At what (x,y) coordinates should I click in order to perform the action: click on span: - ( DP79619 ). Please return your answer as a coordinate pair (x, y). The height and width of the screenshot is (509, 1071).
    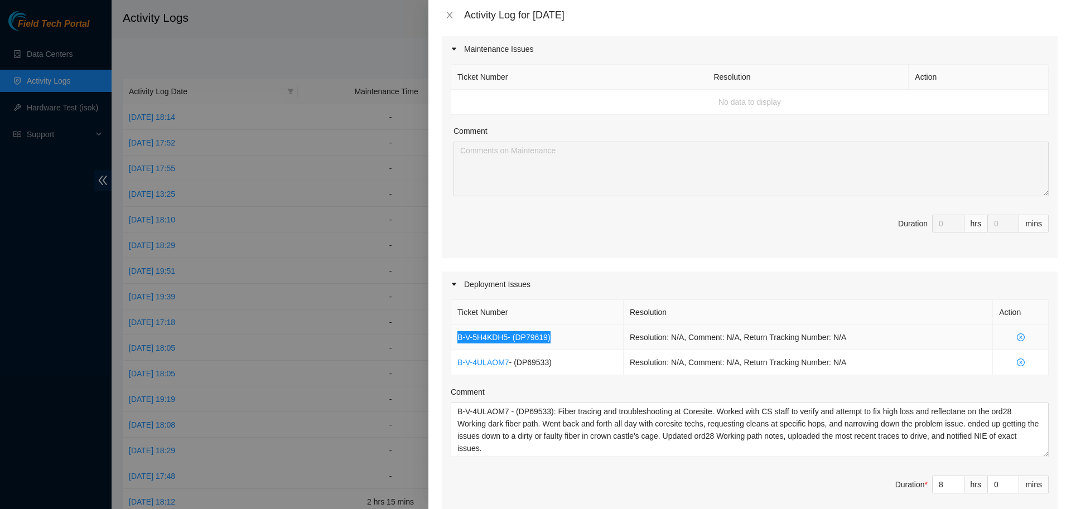
    Looking at the image, I should click on (529, 338).